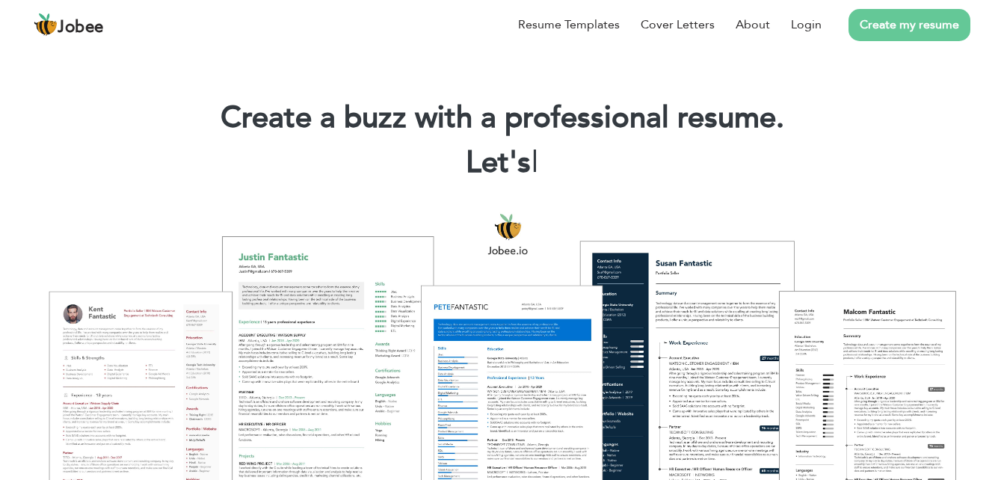  Describe the element at coordinates (81, 28) in the screenshot. I see `span: Jobee` at that location.